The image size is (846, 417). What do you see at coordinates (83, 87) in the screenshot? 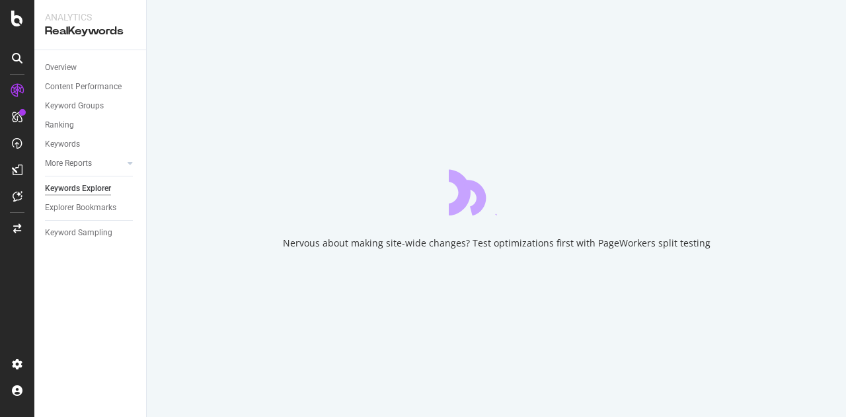
I see `div: Content Performance` at bounding box center [83, 87].